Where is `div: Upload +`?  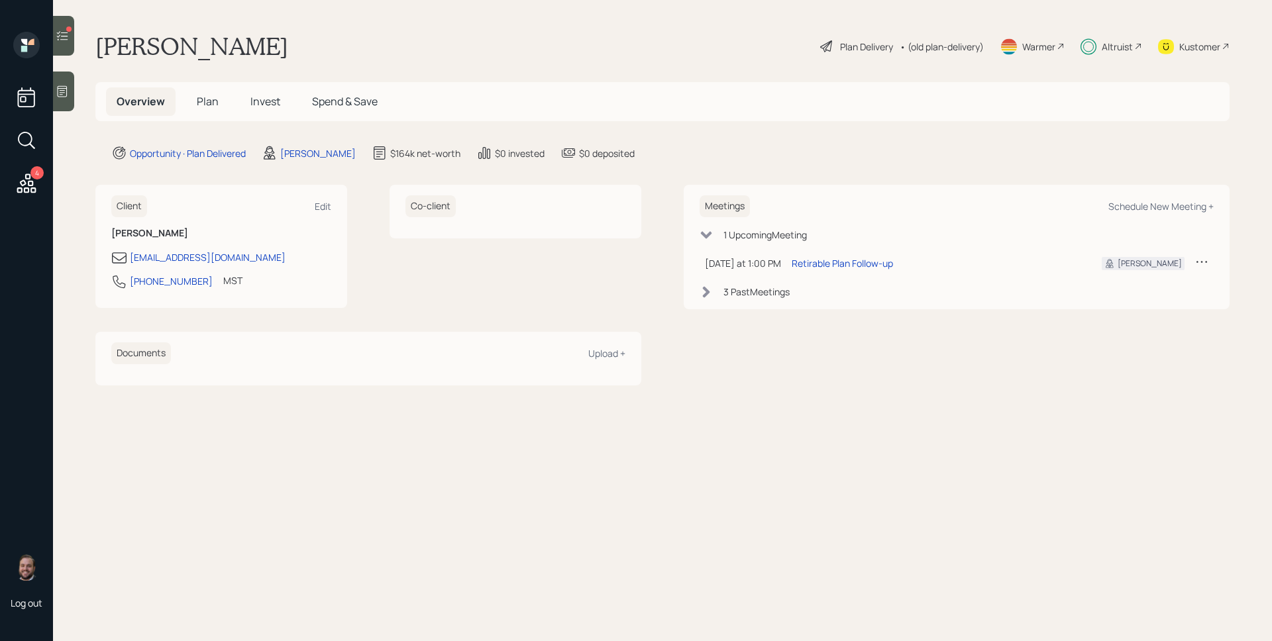
div: Upload + is located at coordinates (607, 353).